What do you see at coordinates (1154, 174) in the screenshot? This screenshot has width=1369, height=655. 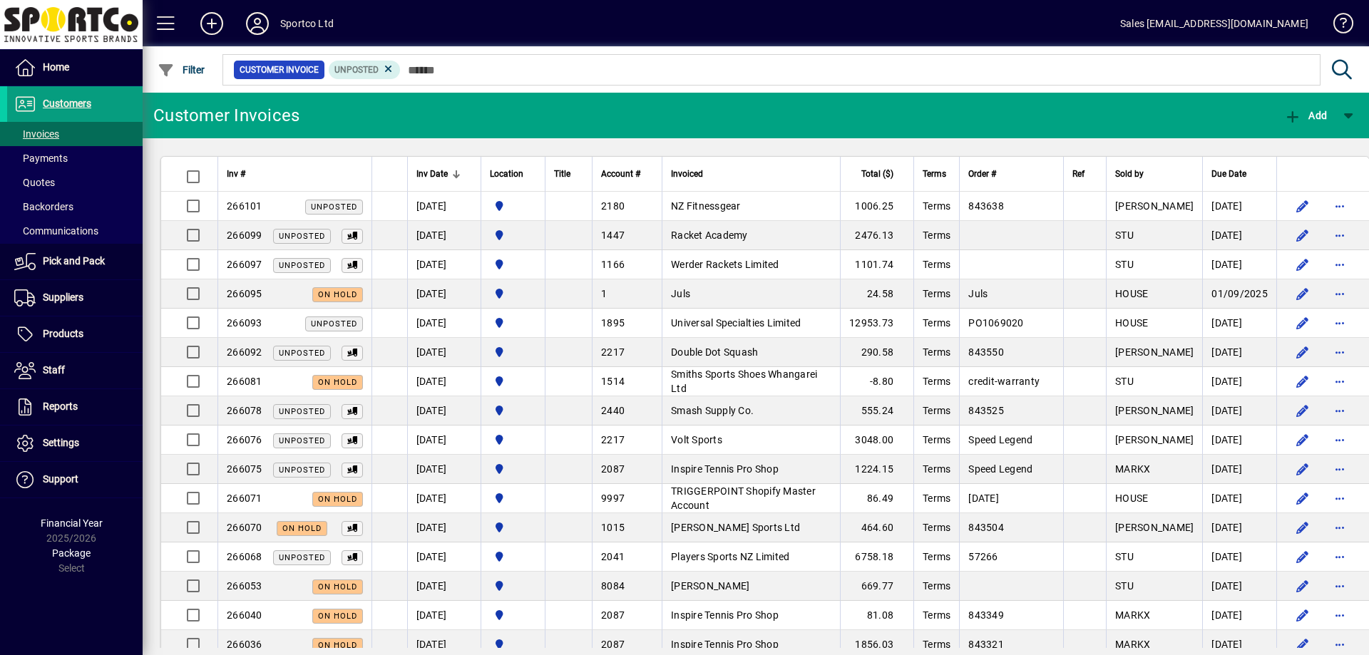 I see `div: Sold by` at bounding box center [1154, 174].